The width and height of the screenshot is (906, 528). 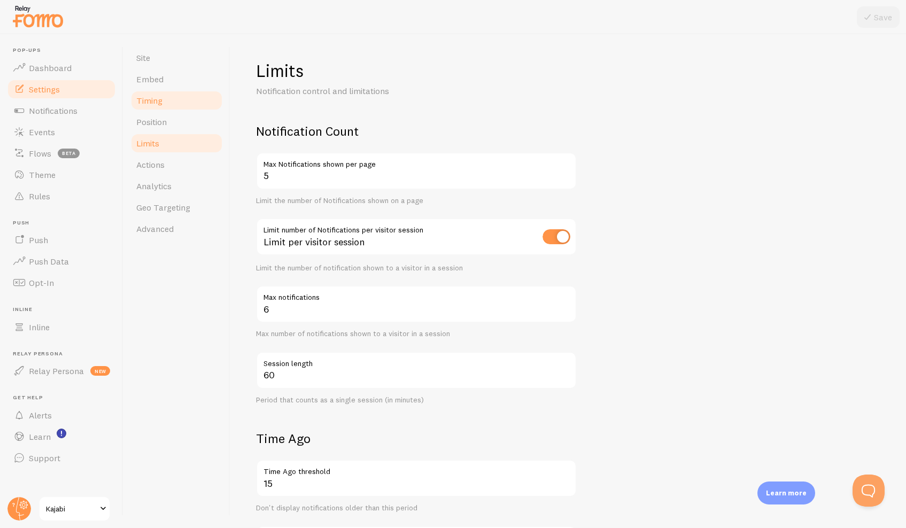 I want to click on div: Don't display notifications older than this period, so click(x=416, y=508).